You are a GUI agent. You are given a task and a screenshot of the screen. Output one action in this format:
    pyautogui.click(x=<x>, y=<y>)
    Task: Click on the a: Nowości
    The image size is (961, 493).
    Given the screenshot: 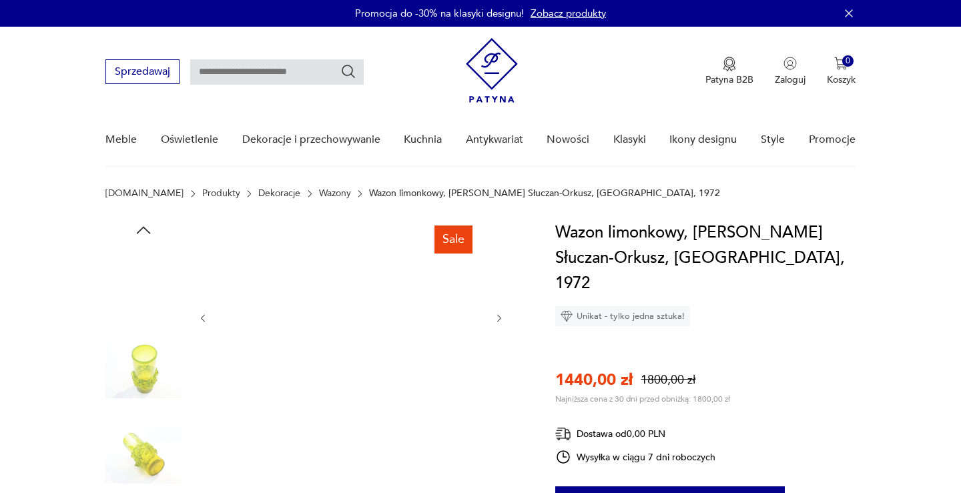 What is the action you would take?
    pyautogui.click(x=568, y=139)
    